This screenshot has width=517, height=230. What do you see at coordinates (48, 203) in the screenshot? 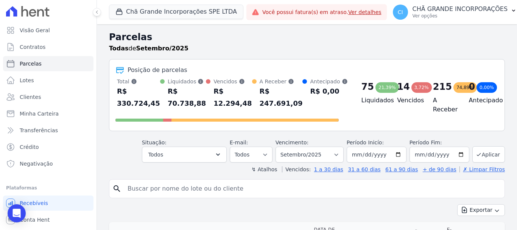
I see `a: Recebíveis` at bounding box center [48, 203].